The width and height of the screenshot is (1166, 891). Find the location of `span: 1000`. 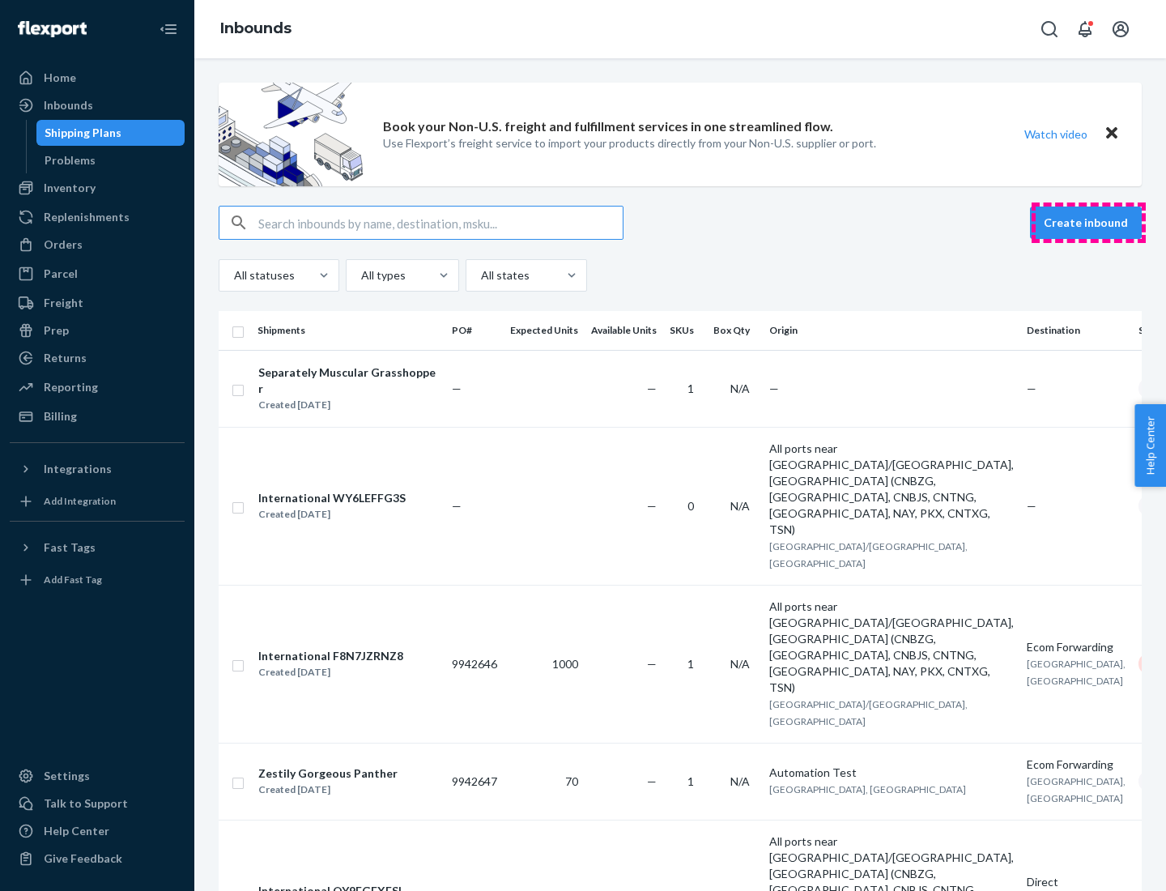

span: 1000 is located at coordinates (565, 663).